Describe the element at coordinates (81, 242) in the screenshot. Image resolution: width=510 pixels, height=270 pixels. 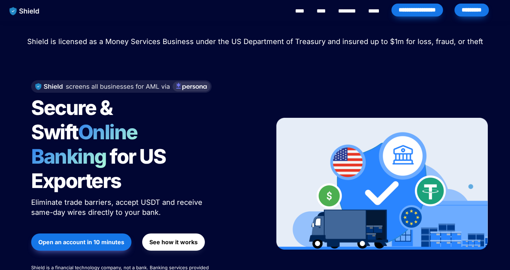
I see `a: Open an account in 10 minutes` at that location.